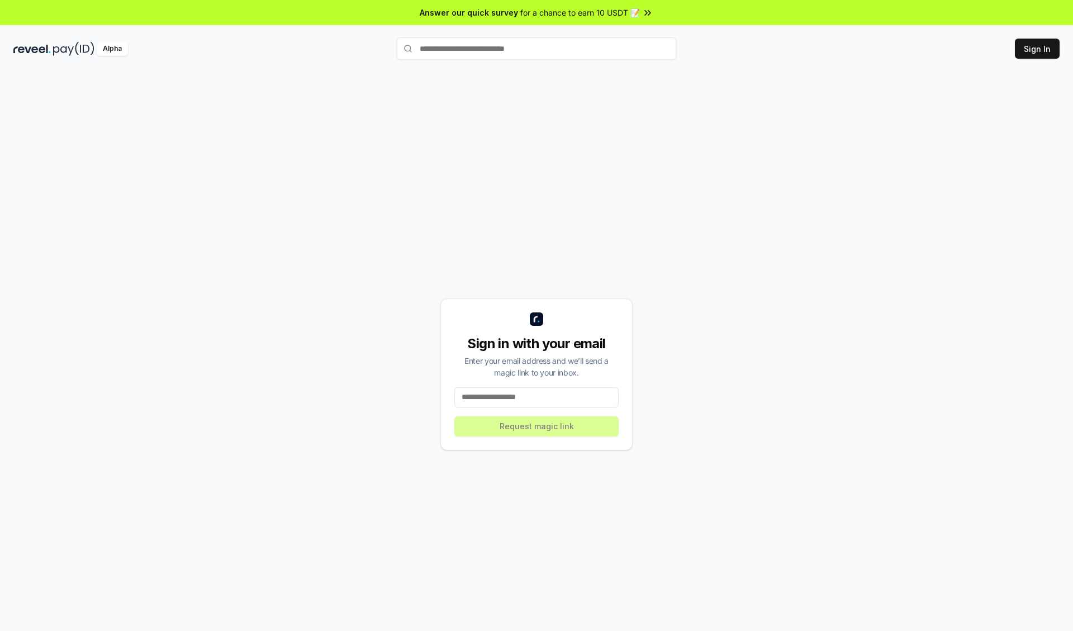 The height and width of the screenshot is (631, 1073). Describe the element at coordinates (536, 319) in the screenshot. I see `img: logo_small` at that location.